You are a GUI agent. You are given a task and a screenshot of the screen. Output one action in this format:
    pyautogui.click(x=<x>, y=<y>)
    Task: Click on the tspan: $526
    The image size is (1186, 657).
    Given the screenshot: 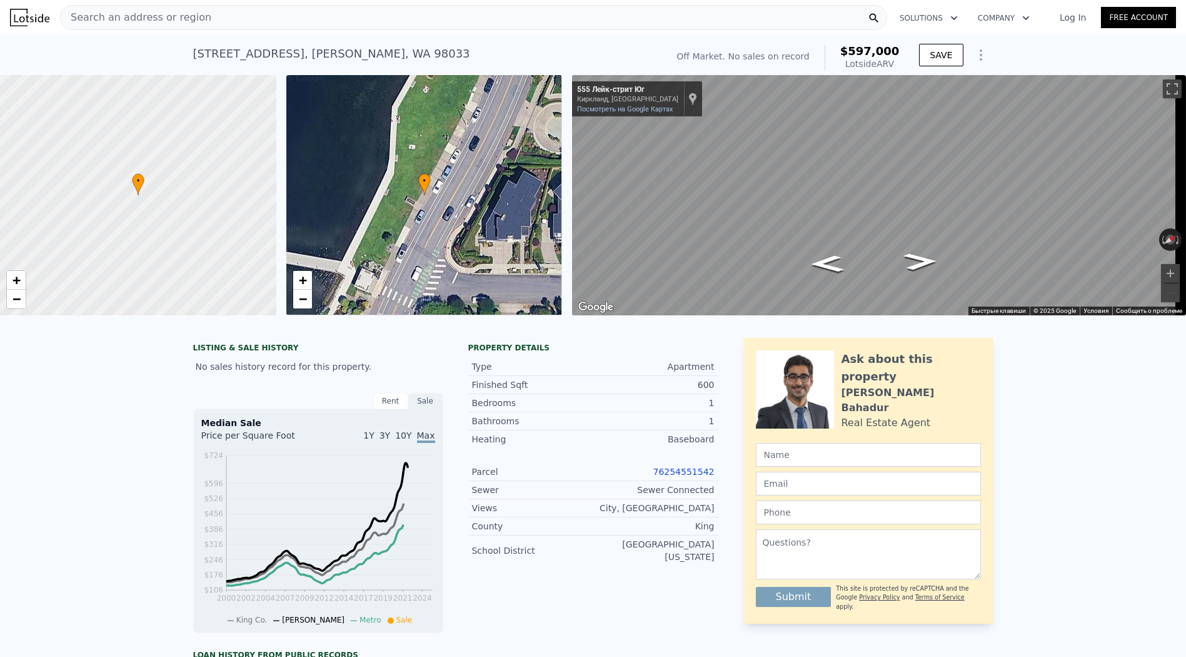 What is the action you would take?
    pyautogui.click(x=213, y=498)
    